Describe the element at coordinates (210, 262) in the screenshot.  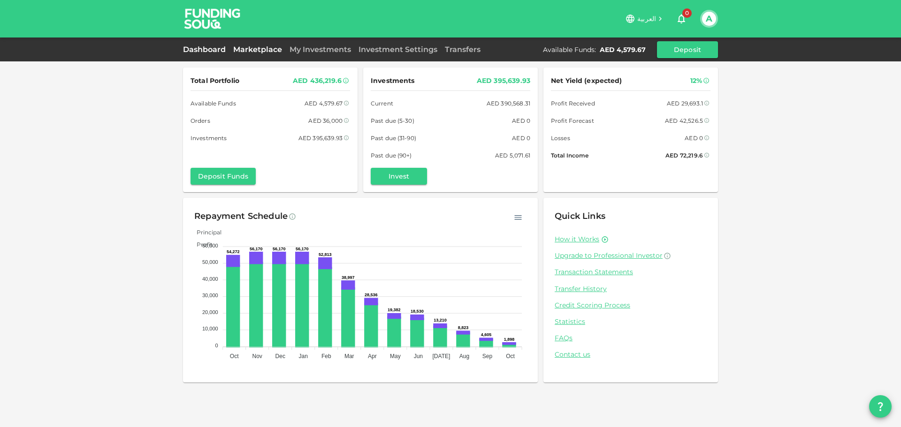
I see `tspan: 50,000` at that location.